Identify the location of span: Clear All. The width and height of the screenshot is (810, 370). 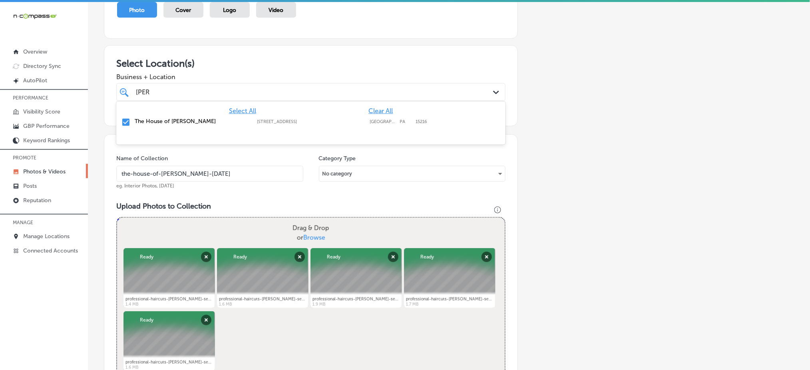
(380, 111).